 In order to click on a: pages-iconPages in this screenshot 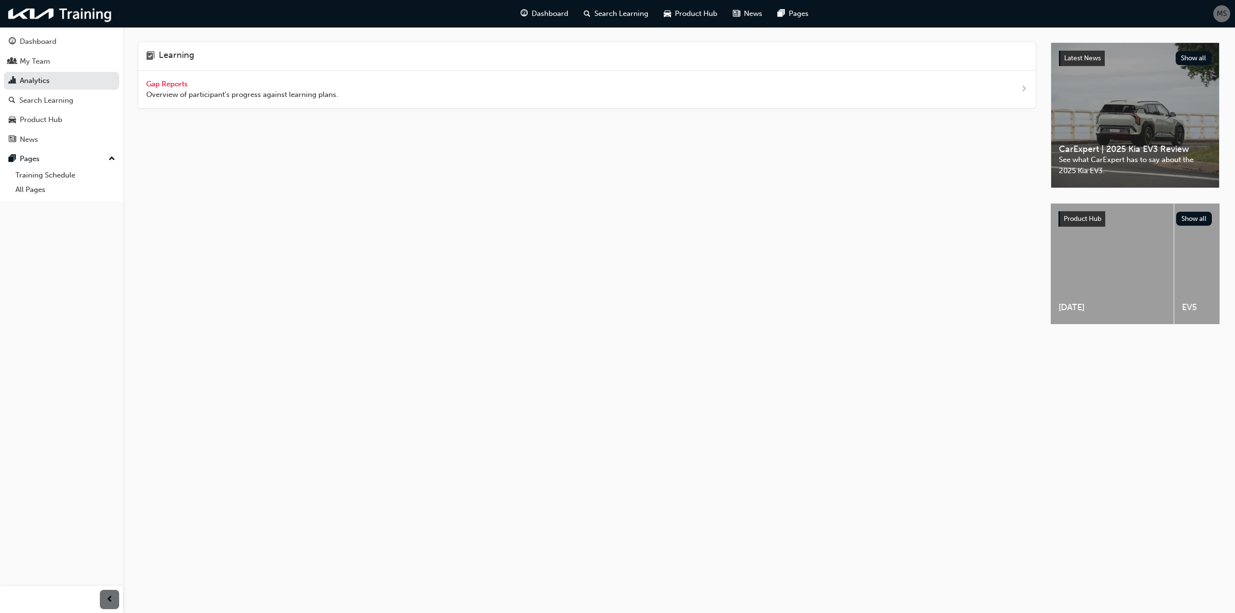, I will do `click(793, 14)`.